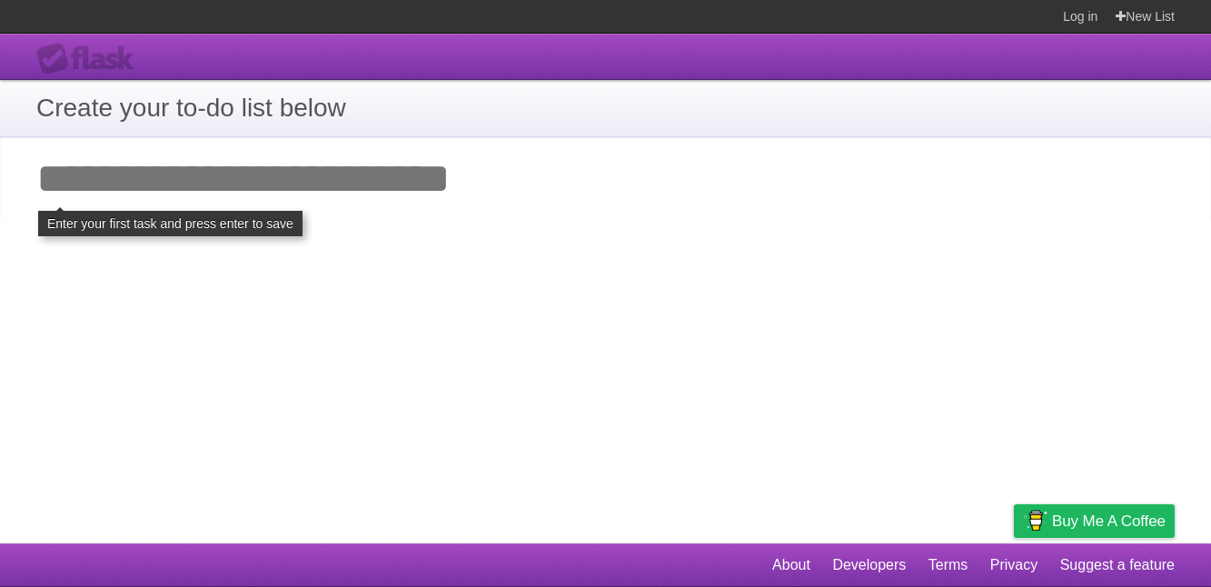 The width and height of the screenshot is (1211, 587). Describe the element at coordinates (868, 565) in the screenshot. I see `a: Developers` at that location.